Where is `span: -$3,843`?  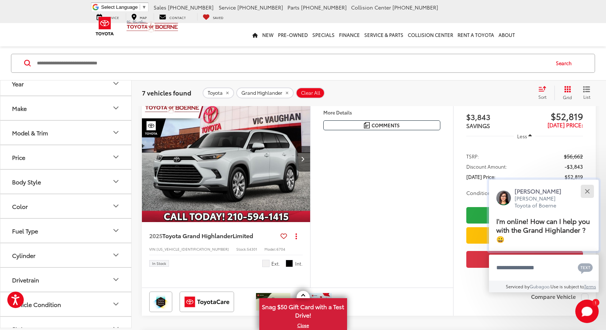 span: -$3,843 is located at coordinates (574, 166).